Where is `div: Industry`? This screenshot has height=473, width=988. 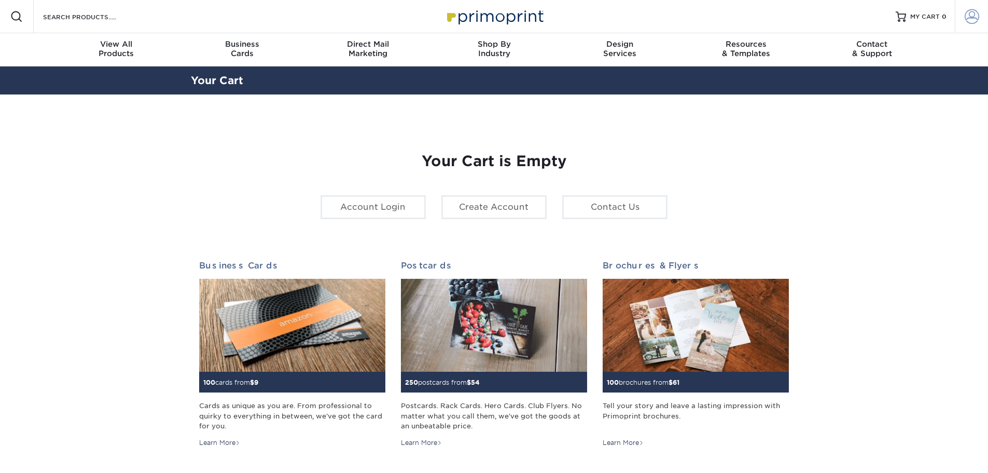 div: Industry is located at coordinates (494, 49).